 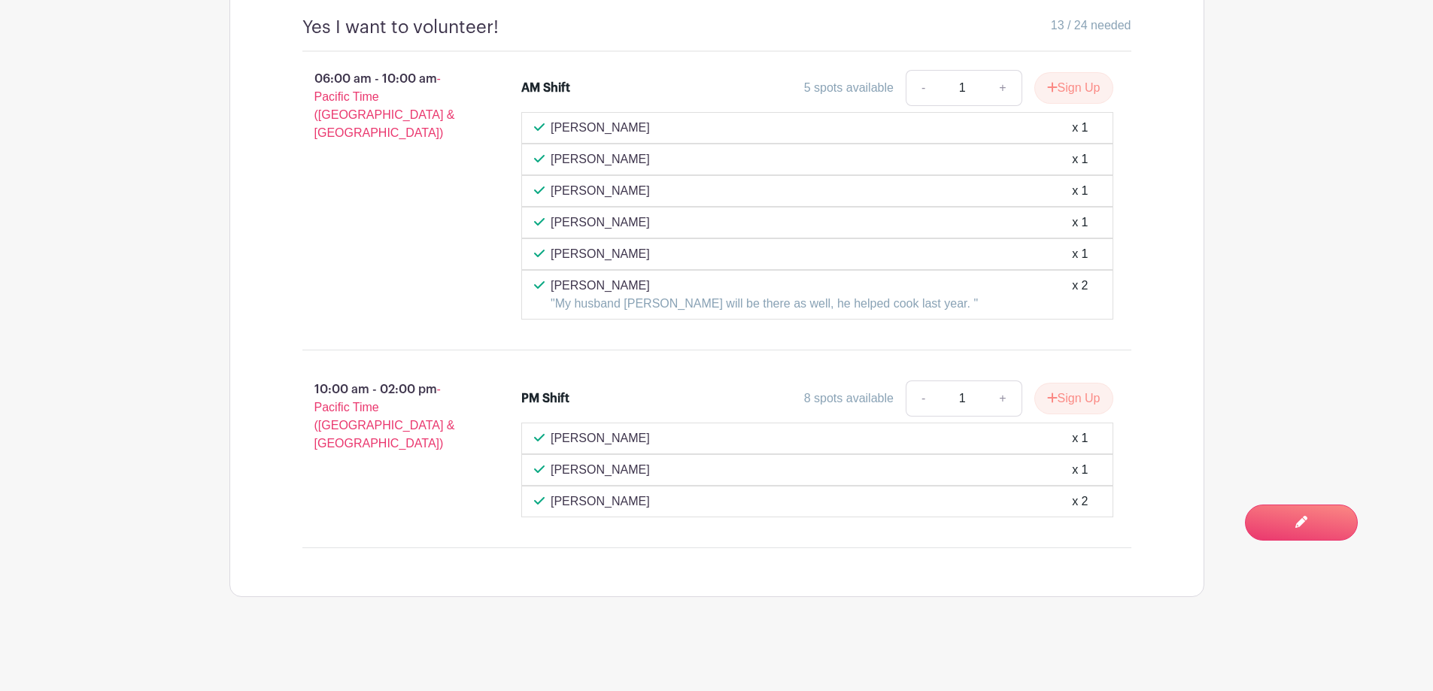 What do you see at coordinates (848, 399) in the screenshot?
I see `div: 8 spots available` at bounding box center [848, 399].